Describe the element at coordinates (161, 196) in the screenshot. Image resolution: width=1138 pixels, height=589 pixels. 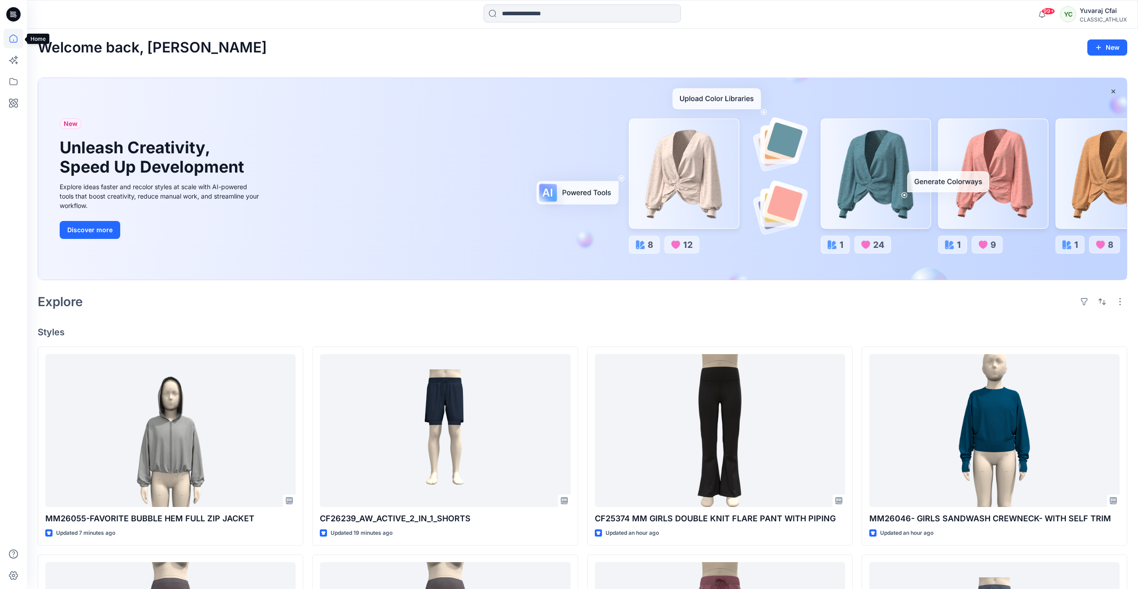
I see `div: Explore ideas faster and recolor styles at scale with AI-powered tools that boost creativity, red...` at that location.